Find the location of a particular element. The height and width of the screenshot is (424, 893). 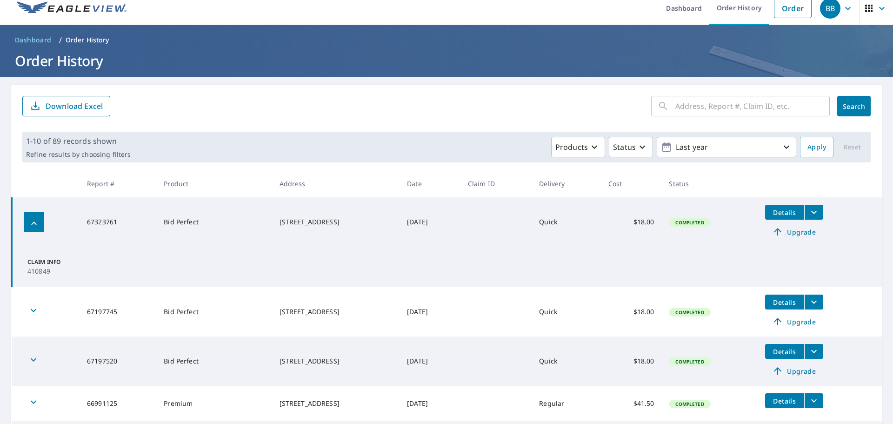

button: filesDropdownBtn-67197520 is located at coordinates (813, 351).